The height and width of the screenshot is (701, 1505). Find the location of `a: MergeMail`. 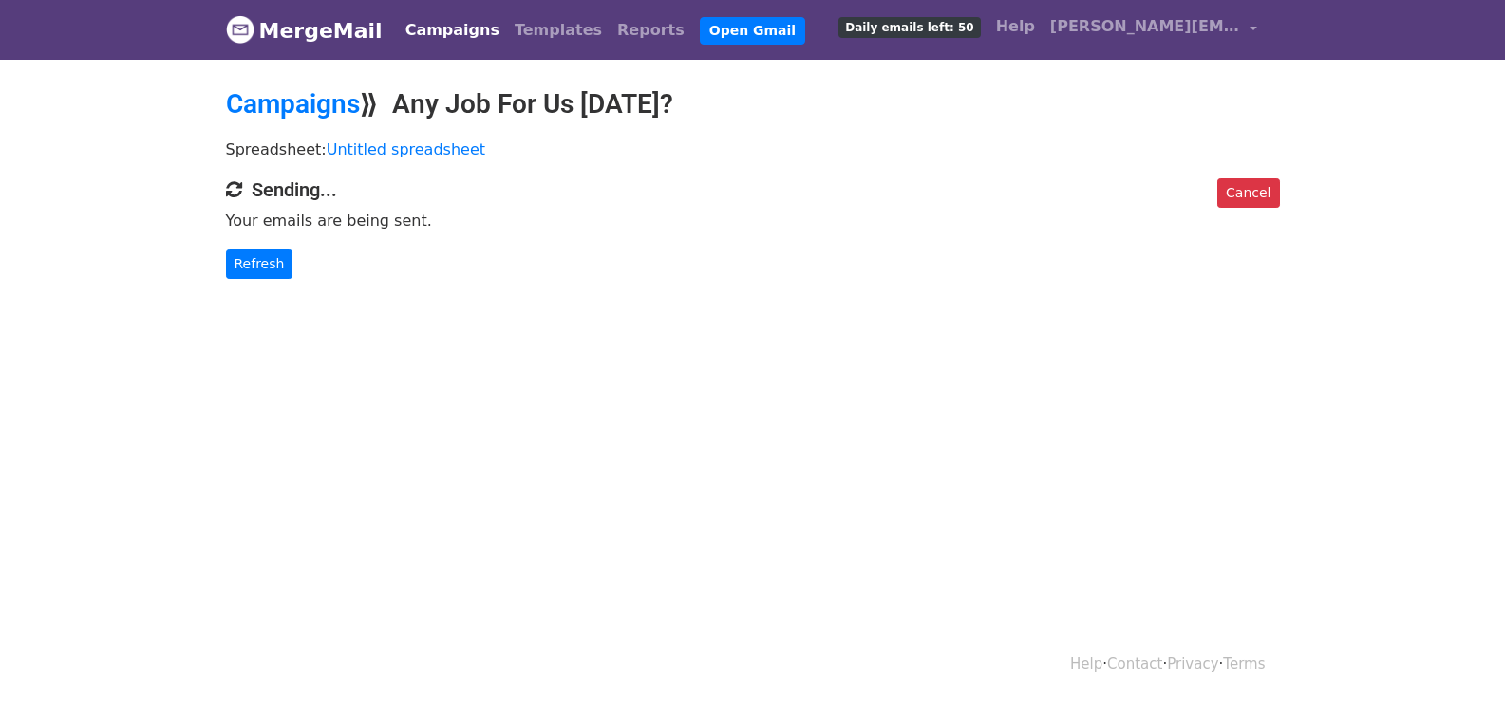

a: MergeMail is located at coordinates (304, 30).